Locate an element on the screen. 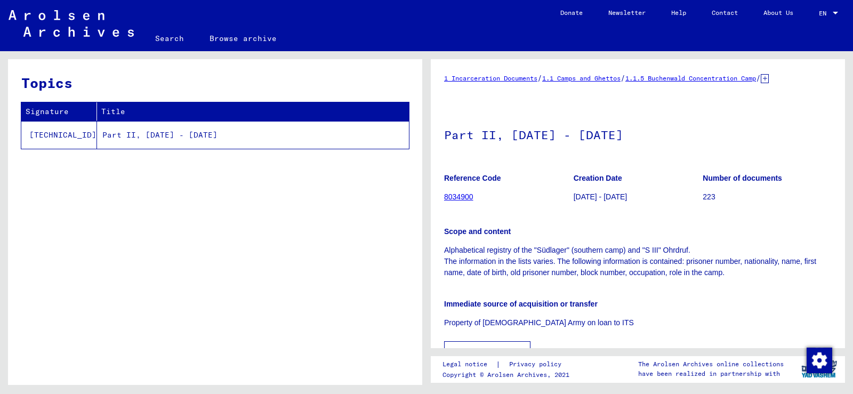 Image resolution: width=853 pixels, height=394 pixels. div: Change consent is located at coordinates (819, 360).